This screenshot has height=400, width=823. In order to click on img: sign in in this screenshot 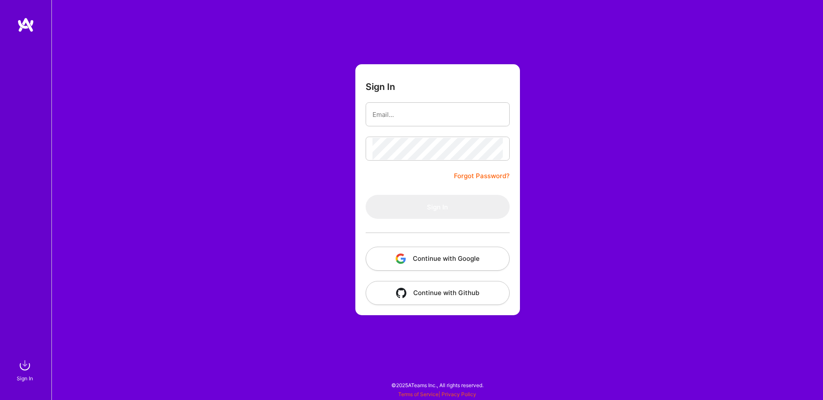, I will do `click(25, 365)`.